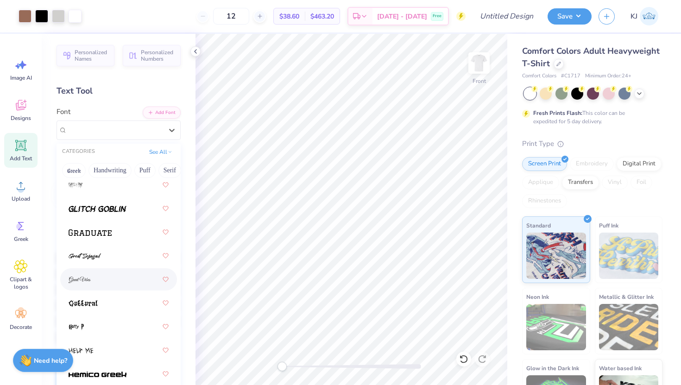 The height and width of the screenshot is (385, 681). I want to click on div: Rhinestones, so click(544, 201).